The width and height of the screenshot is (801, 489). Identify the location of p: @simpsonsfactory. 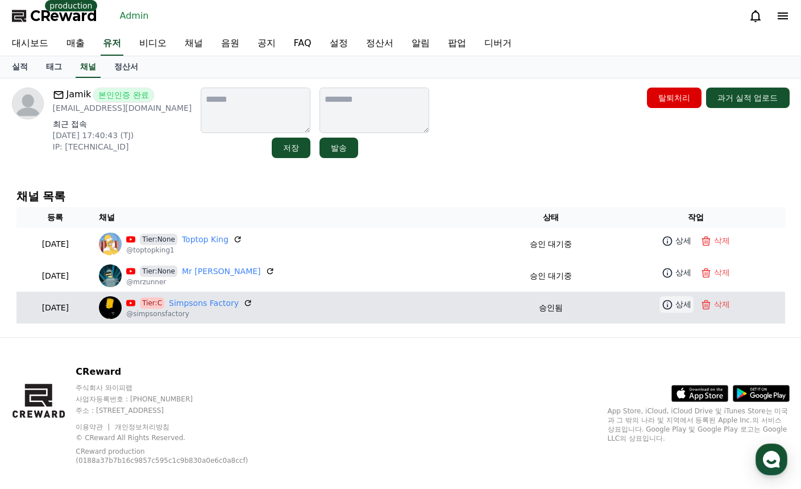
(189, 314).